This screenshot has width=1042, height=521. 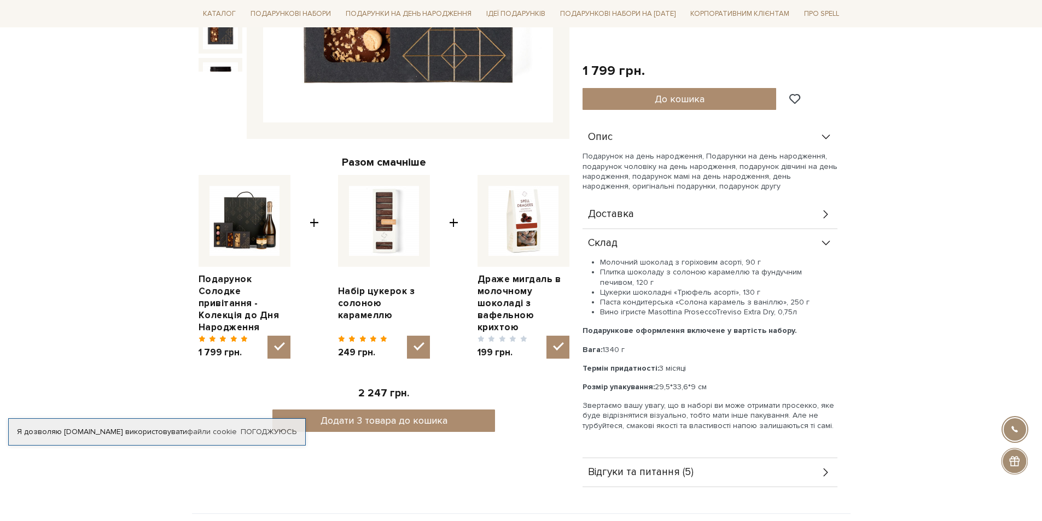 I want to click on a: Драже мигдаль в молочному шоколаді з вафельною крихтою, so click(x=524, y=304).